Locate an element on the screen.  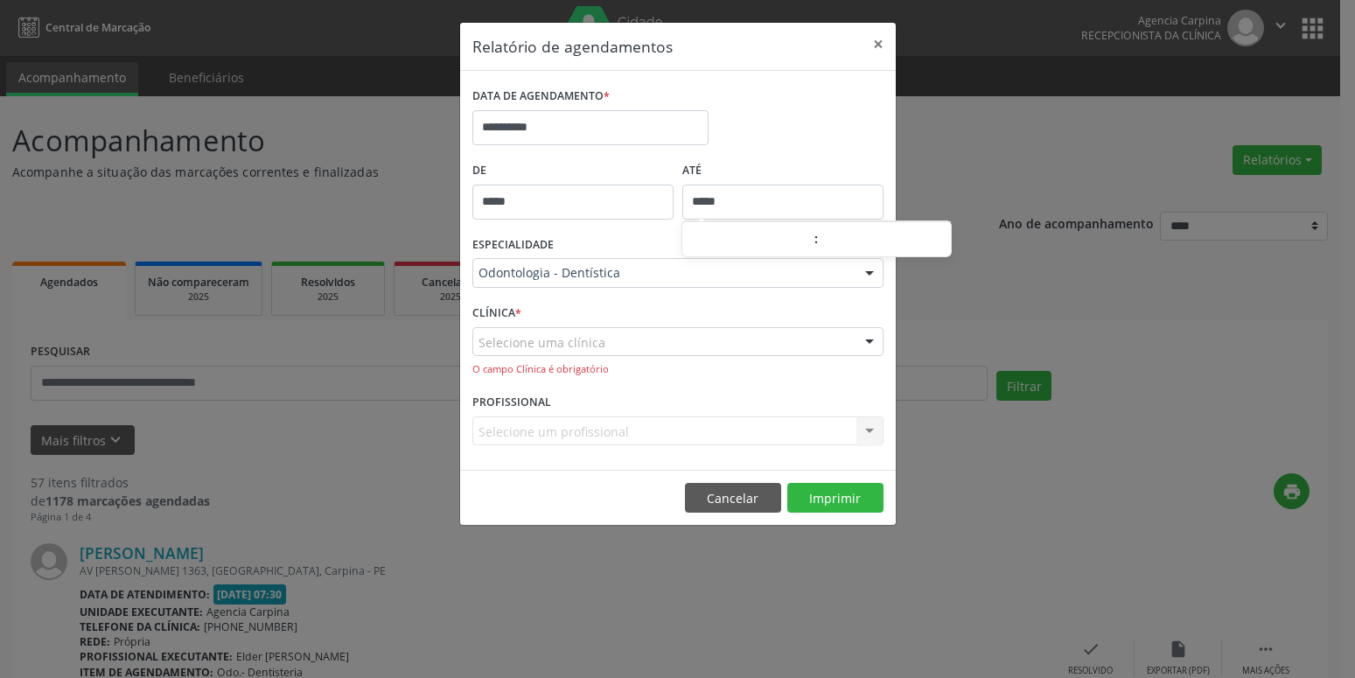
h5: Relatório de agendamentos is located at coordinates (572, 46).